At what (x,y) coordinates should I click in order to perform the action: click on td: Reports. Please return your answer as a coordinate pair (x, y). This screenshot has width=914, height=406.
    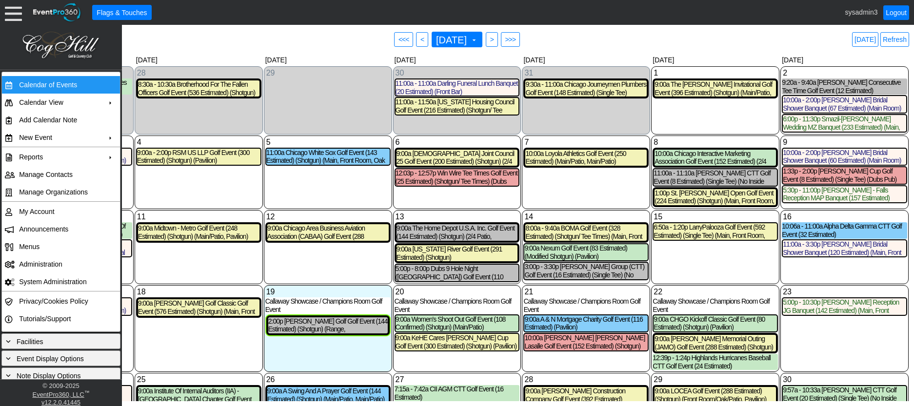
    Looking at the image, I should click on (59, 157).